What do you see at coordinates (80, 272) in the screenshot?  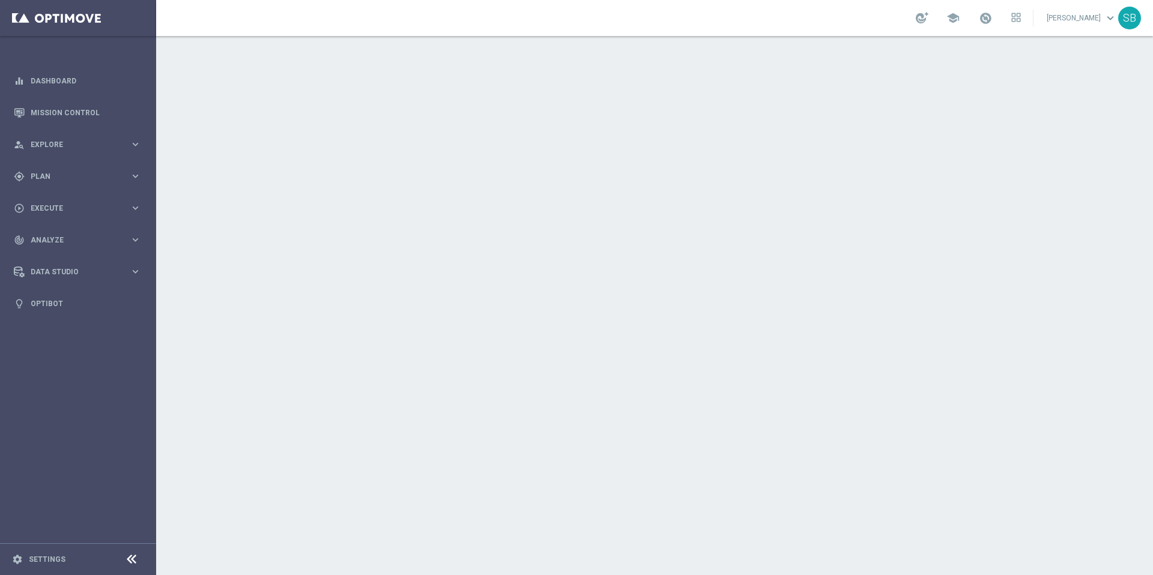 I see `span: Data Studio` at bounding box center [80, 272].